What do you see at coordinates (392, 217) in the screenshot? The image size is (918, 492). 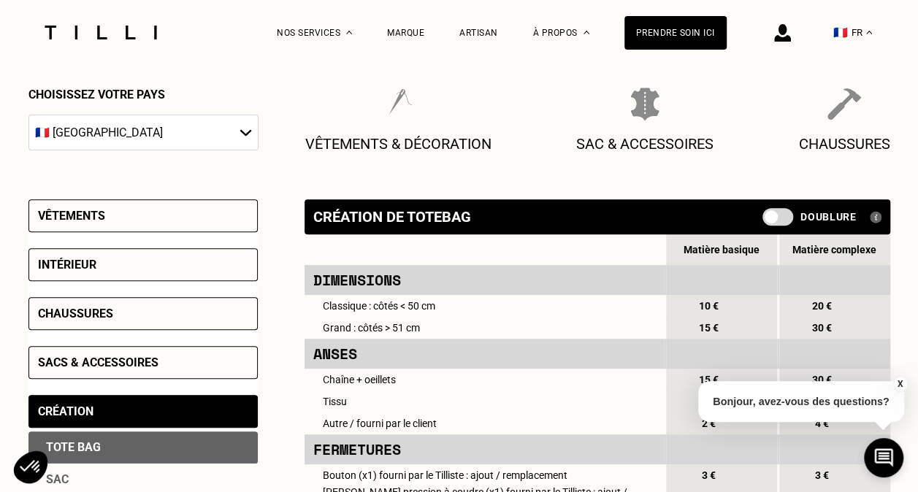 I see `div: Création de totebag` at bounding box center [392, 217].